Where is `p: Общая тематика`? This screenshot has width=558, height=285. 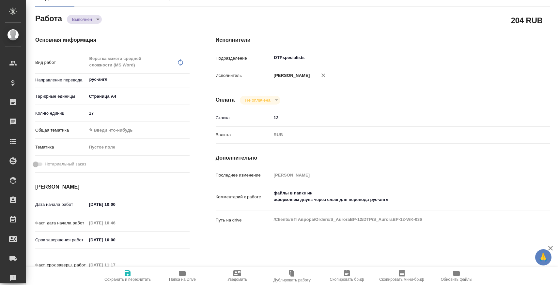 p: Общая тематика is located at coordinates (61, 131).